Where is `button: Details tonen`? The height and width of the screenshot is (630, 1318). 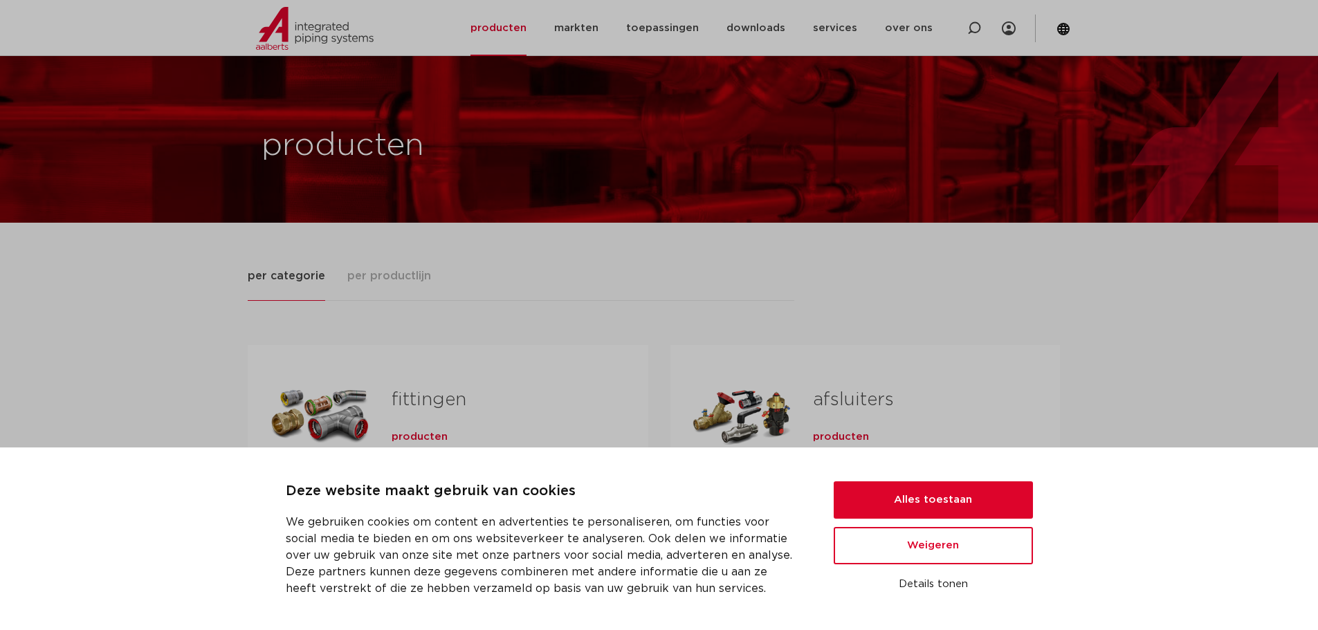
button: Details tonen is located at coordinates (933, 584).